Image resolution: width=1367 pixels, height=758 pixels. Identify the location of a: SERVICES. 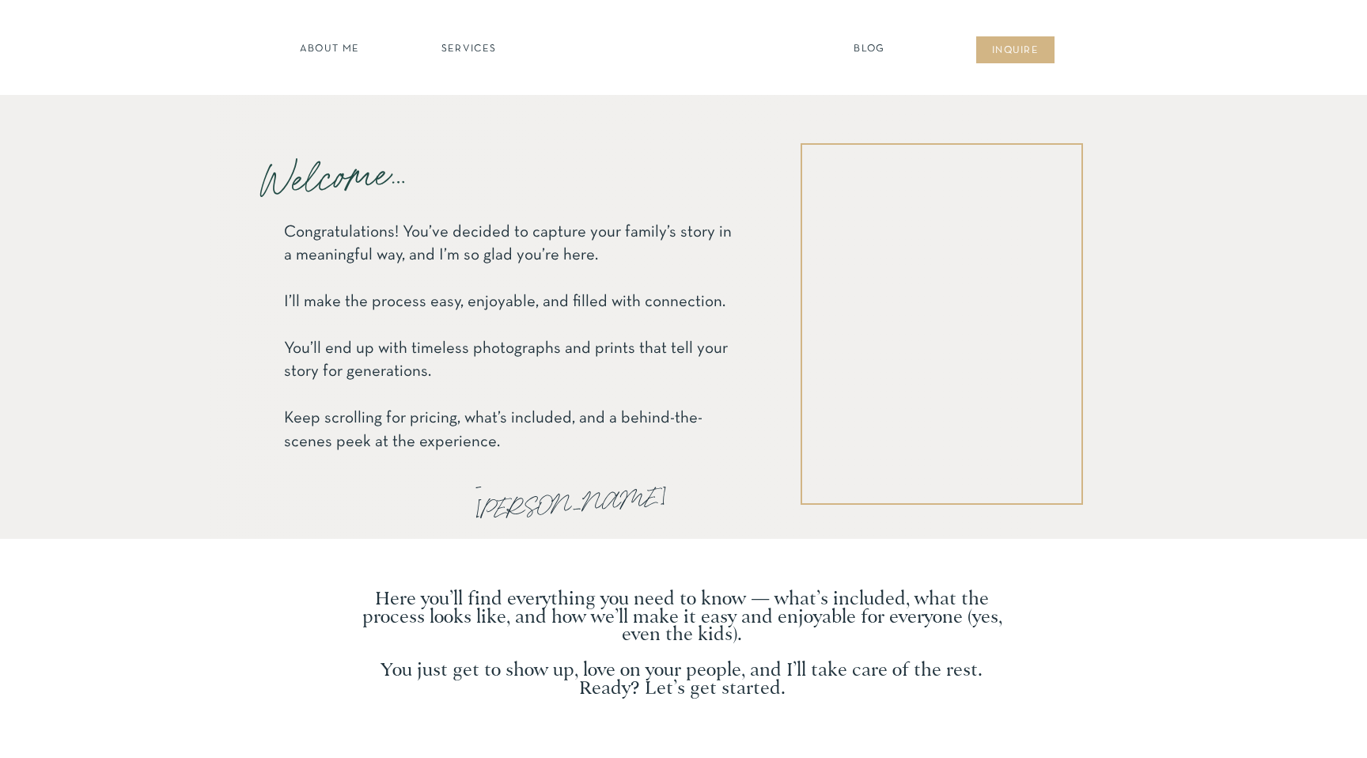
(468, 50).